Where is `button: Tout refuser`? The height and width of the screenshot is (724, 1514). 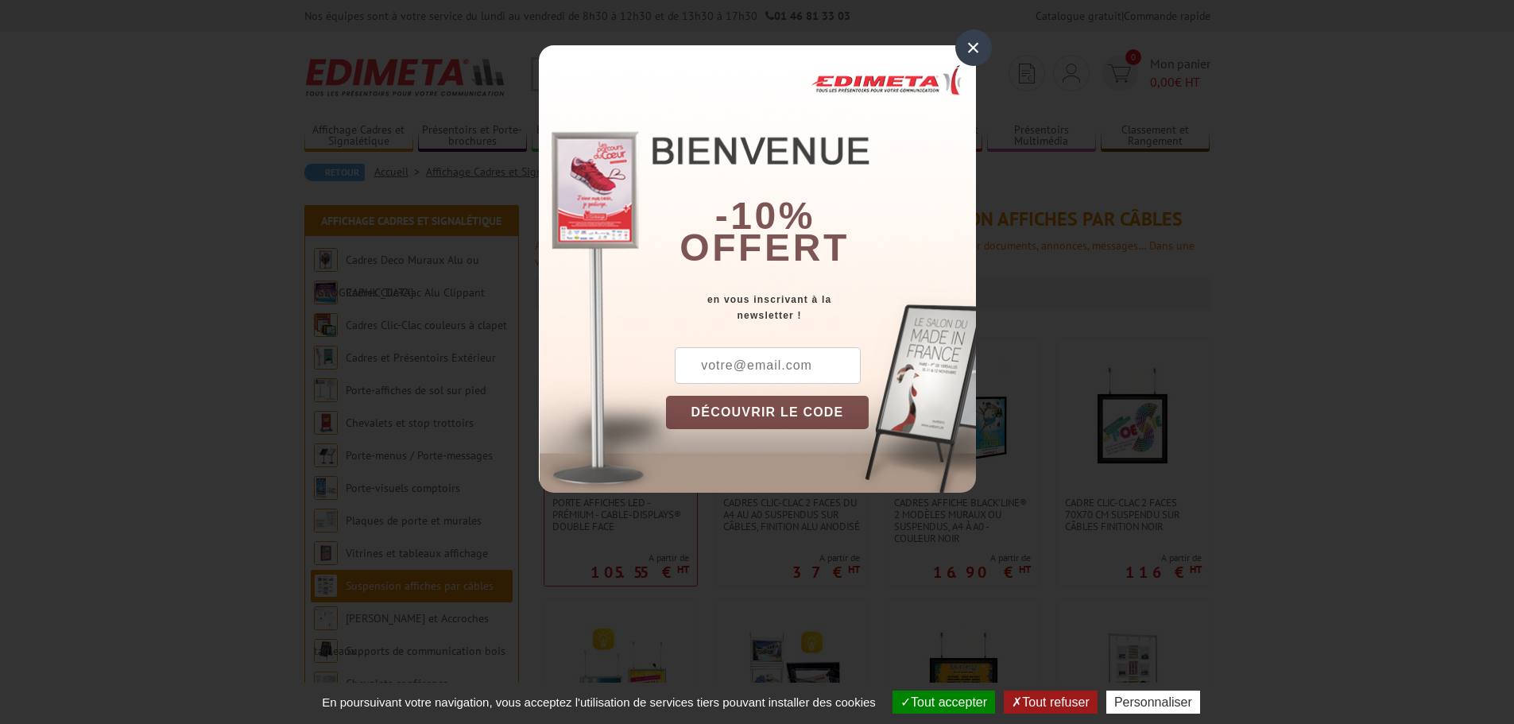
button: Tout refuser is located at coordinates (1050, 702).